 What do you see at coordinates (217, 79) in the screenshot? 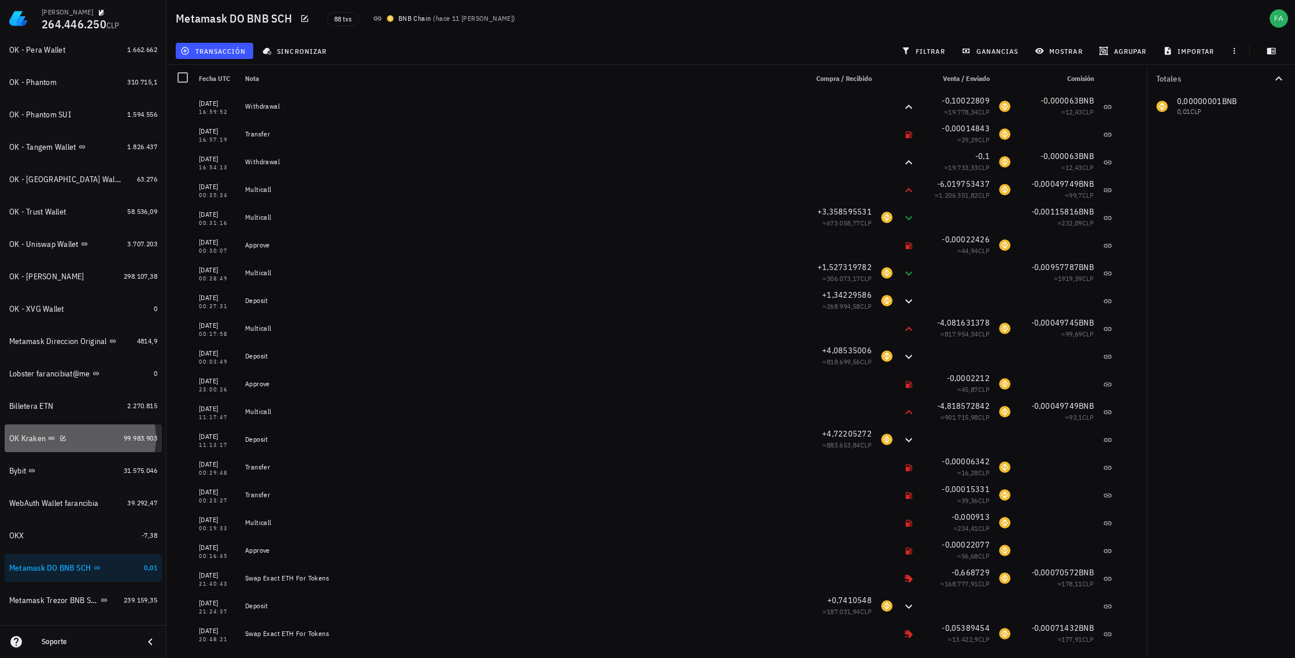
I see `div: Fecha UTC` at bounding box center [217, 79].